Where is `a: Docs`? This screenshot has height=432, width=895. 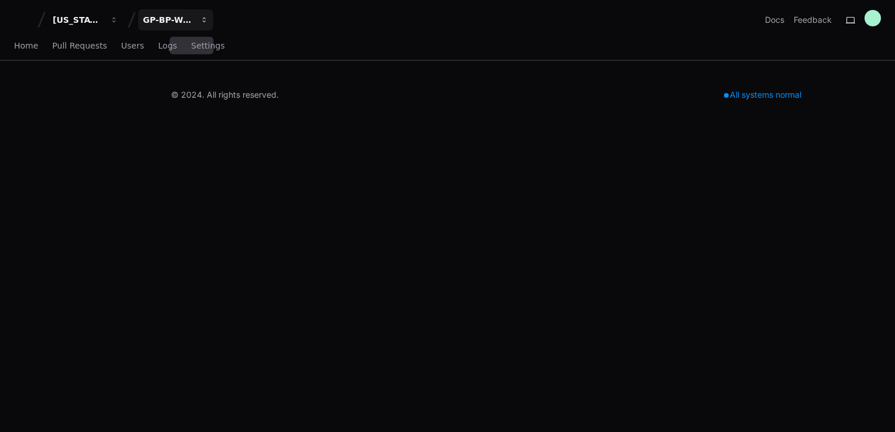 a: Docs is located at coordinates (775, 20).